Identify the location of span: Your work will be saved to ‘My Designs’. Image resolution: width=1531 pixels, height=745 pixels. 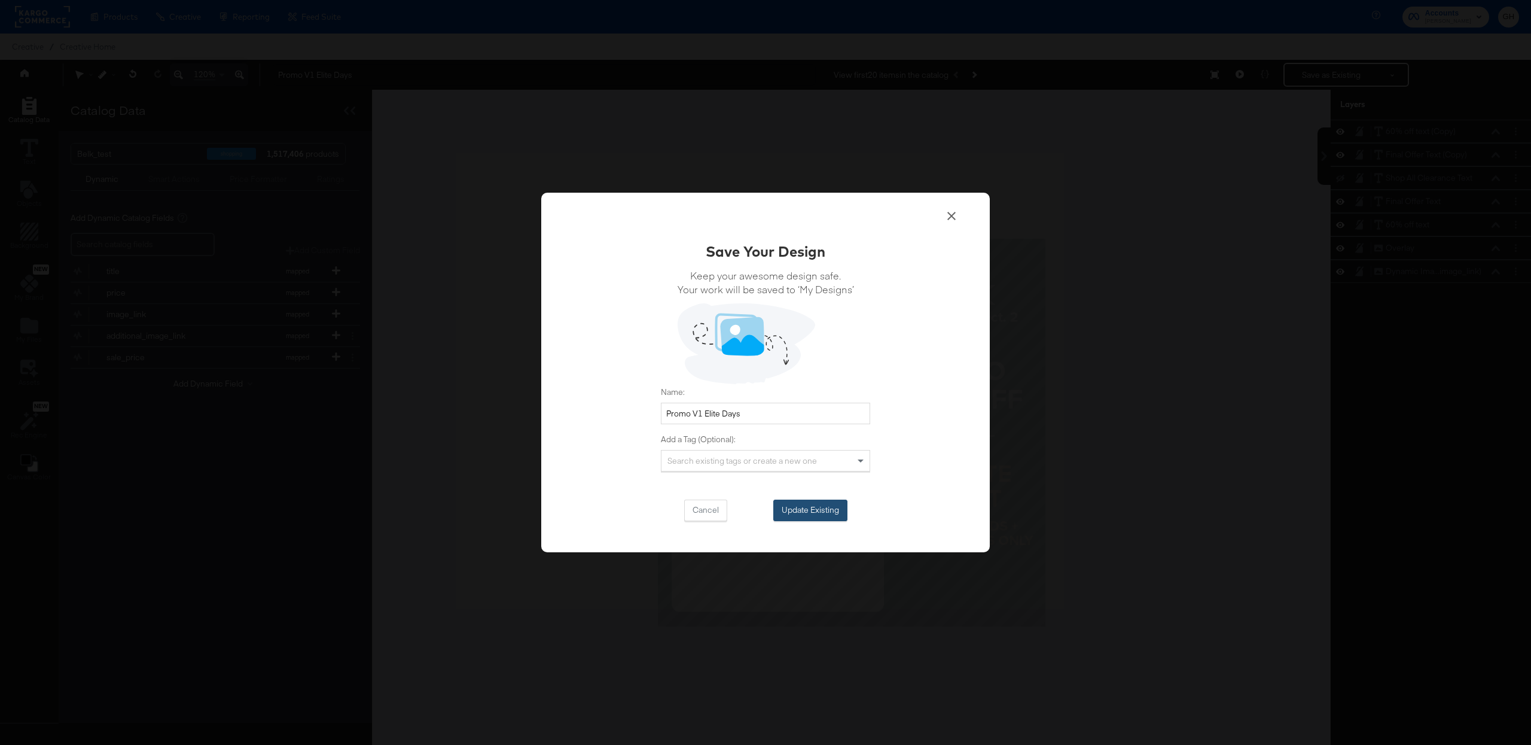
(765, 289).